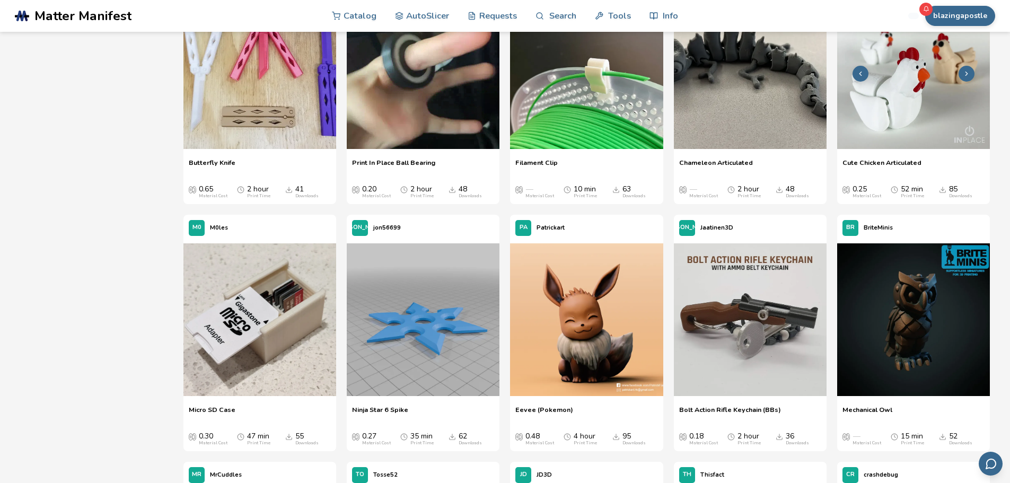  Describe the element at coordinates (912, 192) in the screenshot. I see `div: 52 min` at that location.